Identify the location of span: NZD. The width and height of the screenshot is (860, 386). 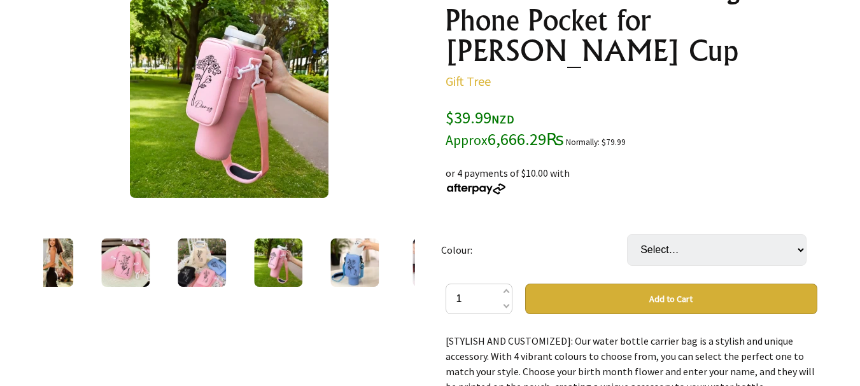
(503, 119).